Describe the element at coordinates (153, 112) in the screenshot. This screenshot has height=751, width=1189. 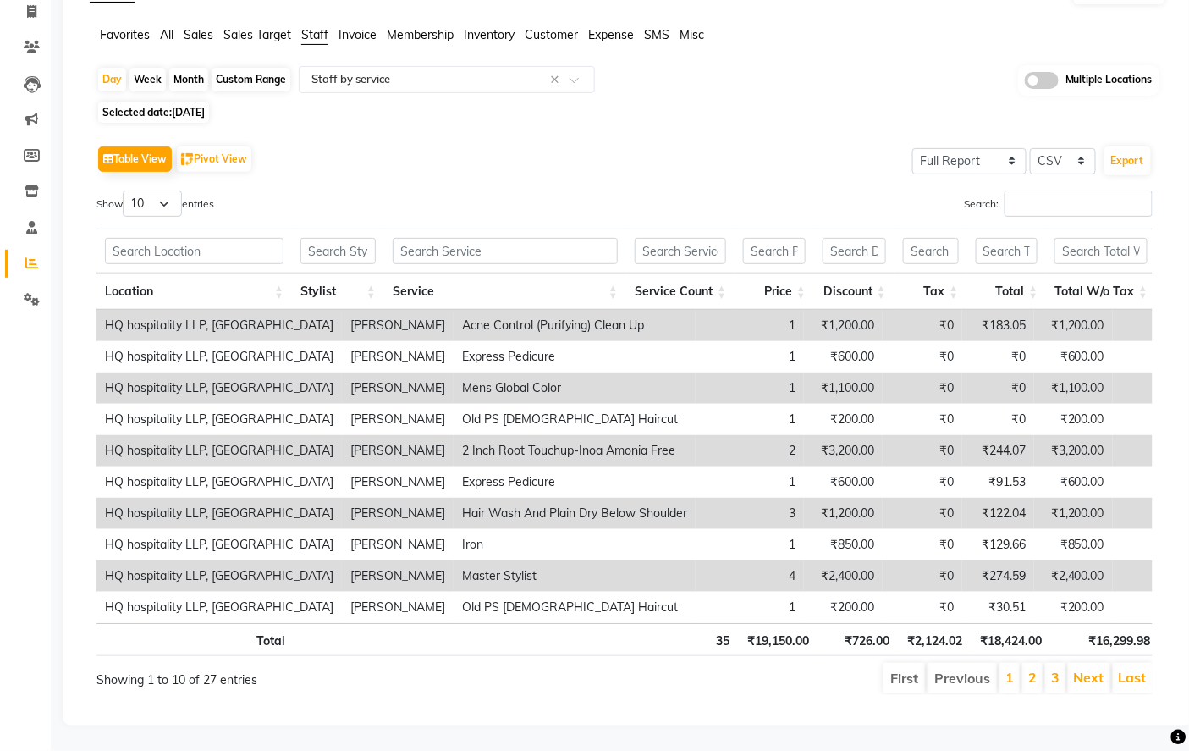
I see `span: Selected date:` at that location.